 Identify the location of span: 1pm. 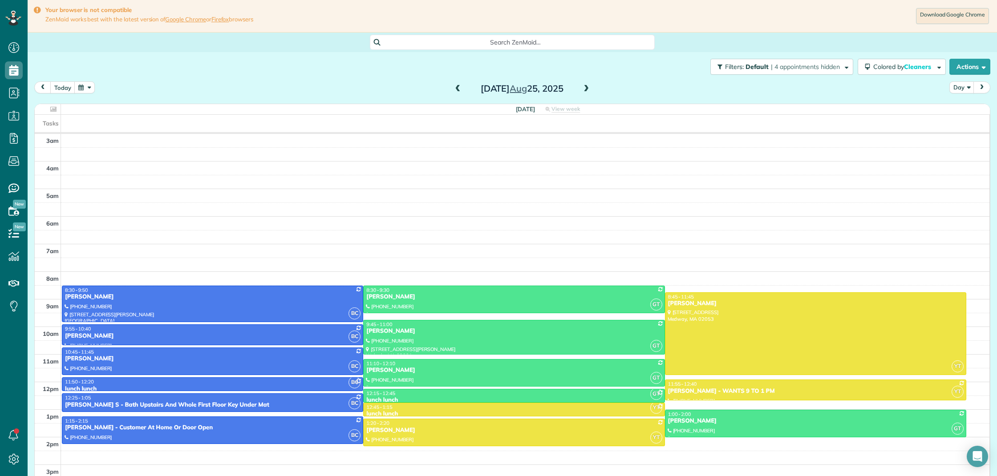
(52, 416).